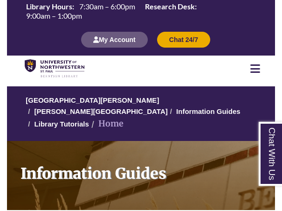 The image size is (282, 211). What do you see at coordinates (114, 40) in the screenshot?
I see `button: My Account` at bounding box center [114, 40].